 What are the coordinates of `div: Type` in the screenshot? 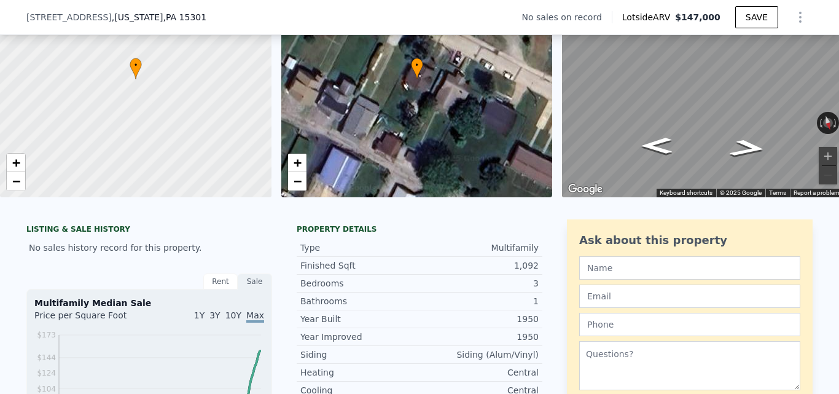 It's located at (360, 248).